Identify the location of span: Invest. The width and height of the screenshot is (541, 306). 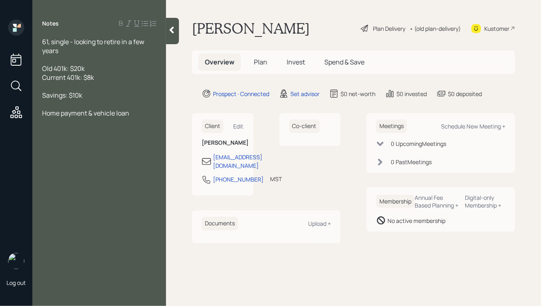
(296, 62).